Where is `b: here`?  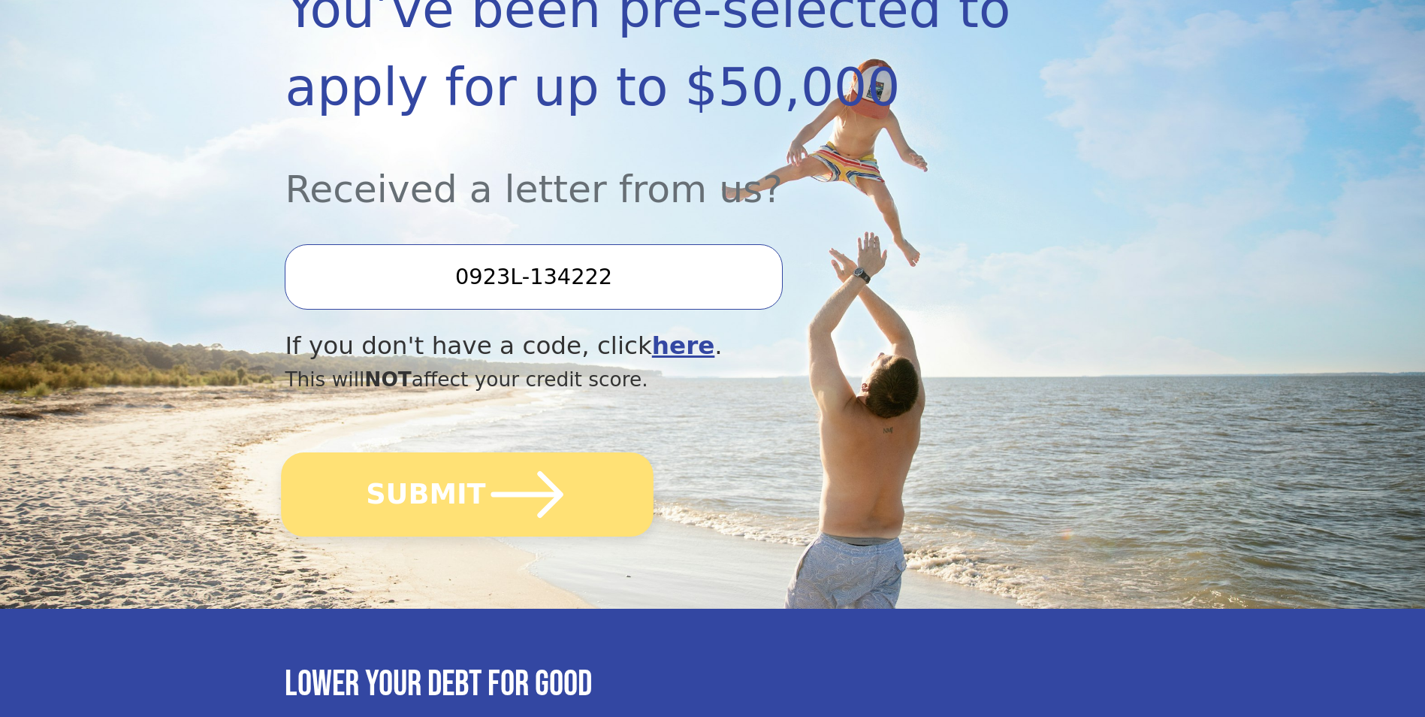
b: here is located at coordinates (684, 346).